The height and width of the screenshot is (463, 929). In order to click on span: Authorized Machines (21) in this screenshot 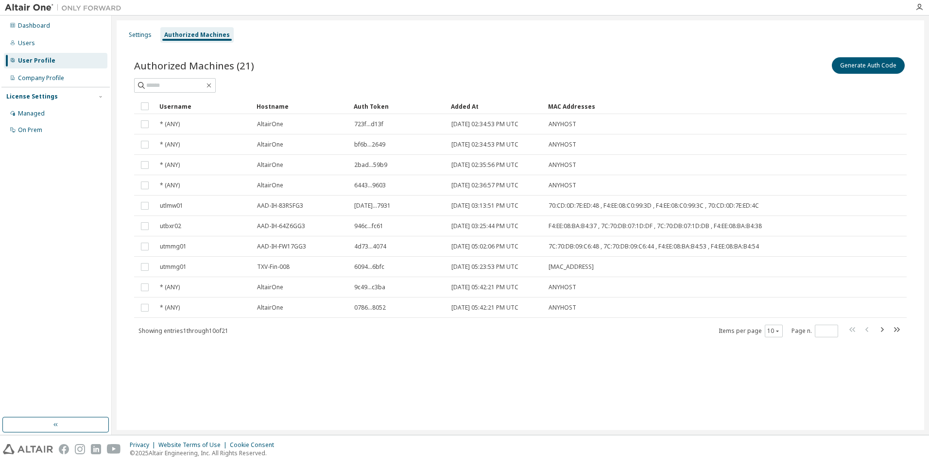, I will do `click(194, 66)`.